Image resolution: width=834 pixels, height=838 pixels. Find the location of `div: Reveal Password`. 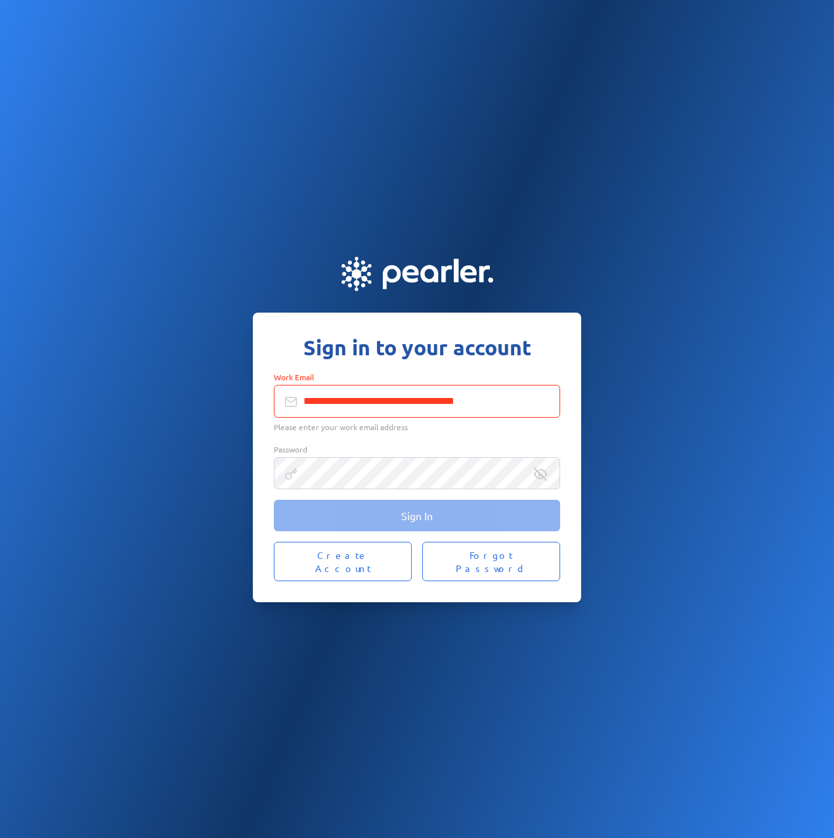

div: Reveal Password is located at coordinates (541, 474).